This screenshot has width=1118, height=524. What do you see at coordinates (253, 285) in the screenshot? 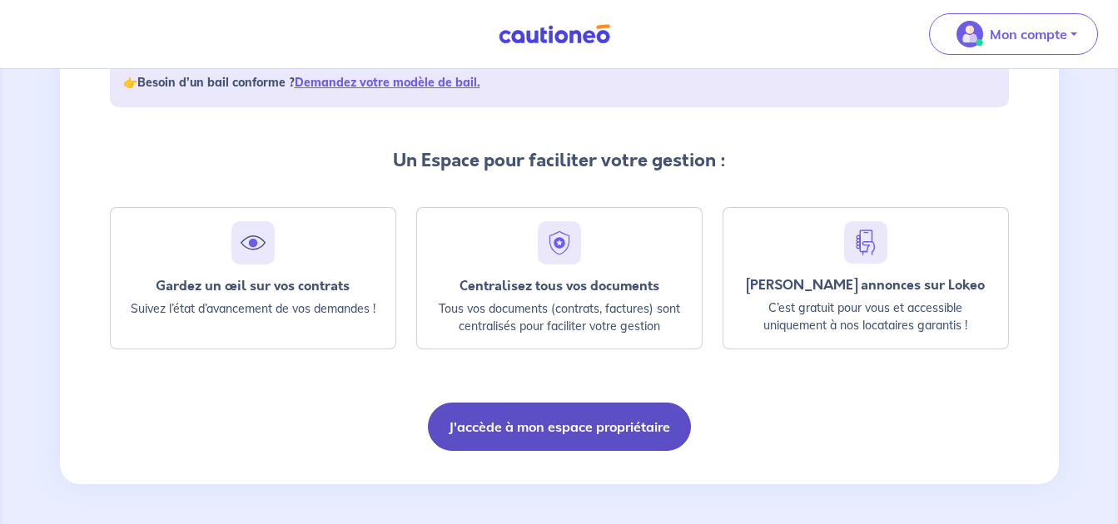
I see `div: Gardez un œil sur vos contrats` at bounding box center [253, 285].